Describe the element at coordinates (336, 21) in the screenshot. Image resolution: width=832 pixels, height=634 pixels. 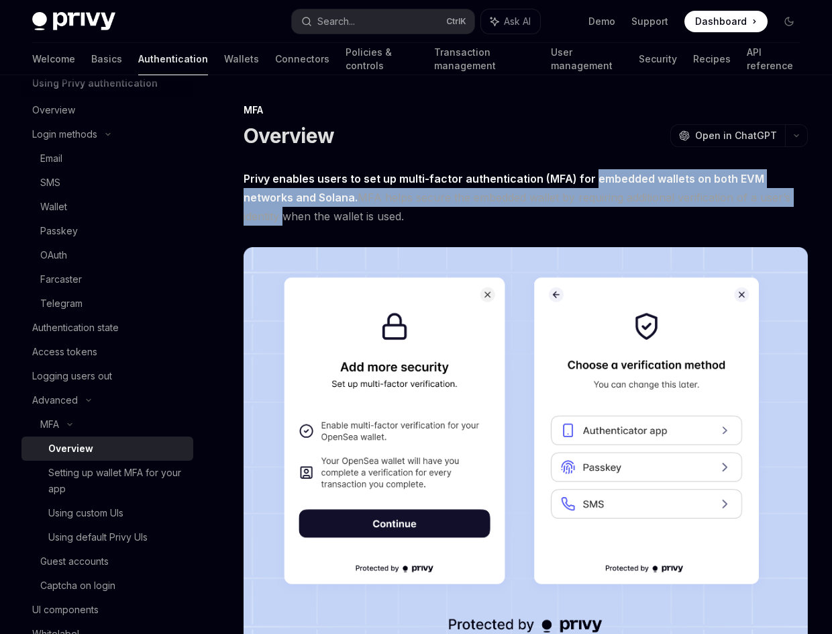
I see `div: Search...` at that location.